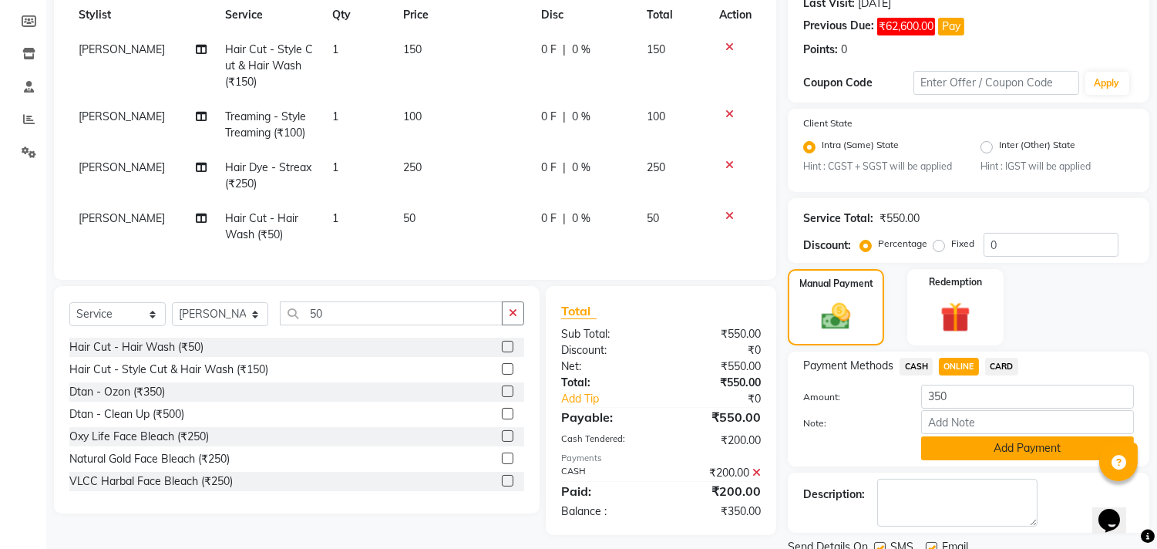  I want to click on label: Inter (Other) State, so click(1037, 147).